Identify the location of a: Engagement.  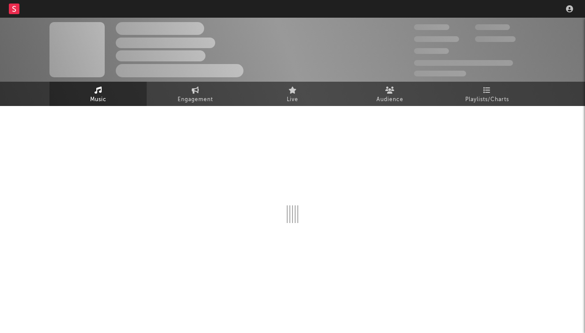
(195, 94).